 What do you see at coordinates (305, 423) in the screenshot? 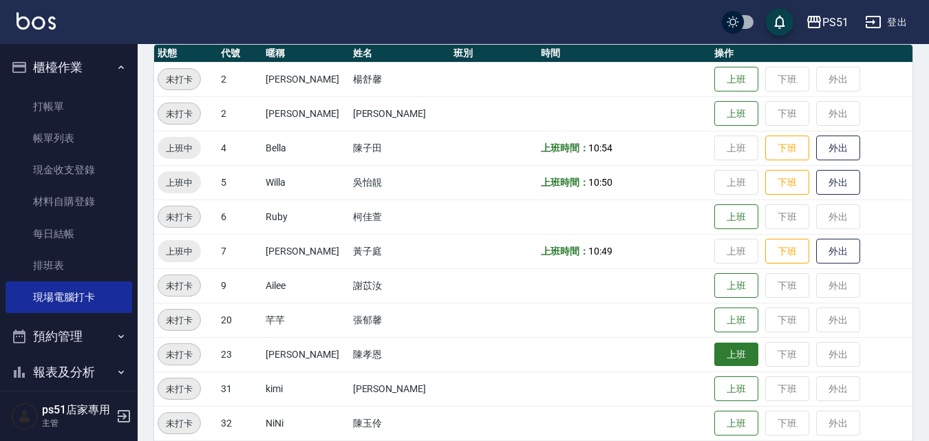
I see `td: NiNi` at bounding box center [305, 423].